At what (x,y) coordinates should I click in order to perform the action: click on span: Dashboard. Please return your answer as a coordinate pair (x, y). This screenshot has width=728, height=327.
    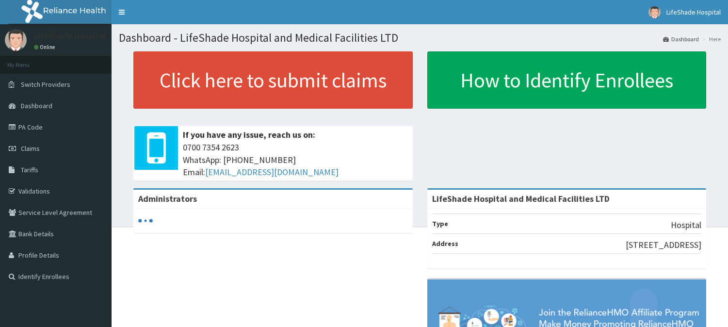
    Looking at the image, I should click on (36, 106).